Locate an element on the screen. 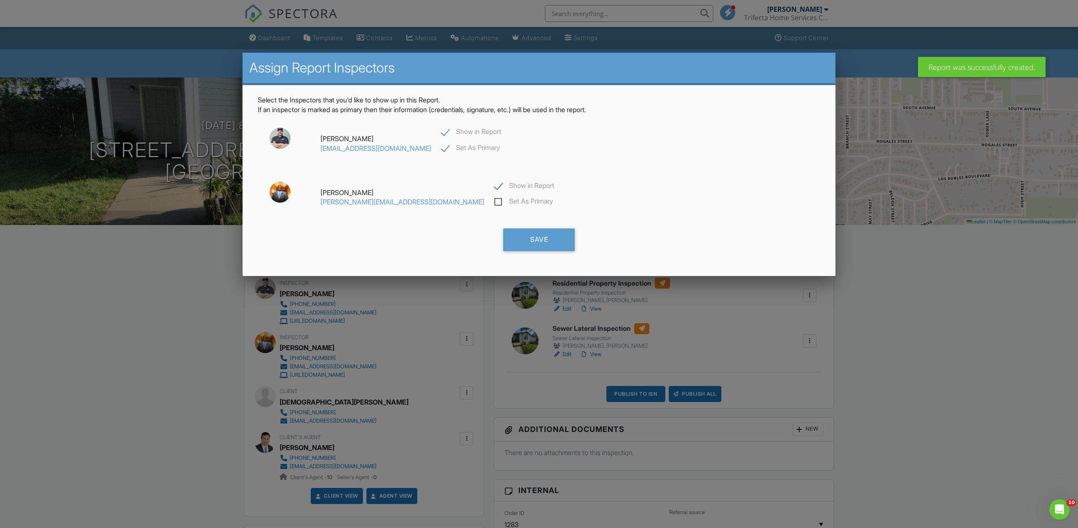  h2: Assign Report Inspectors is located at coordinates (539, 68).